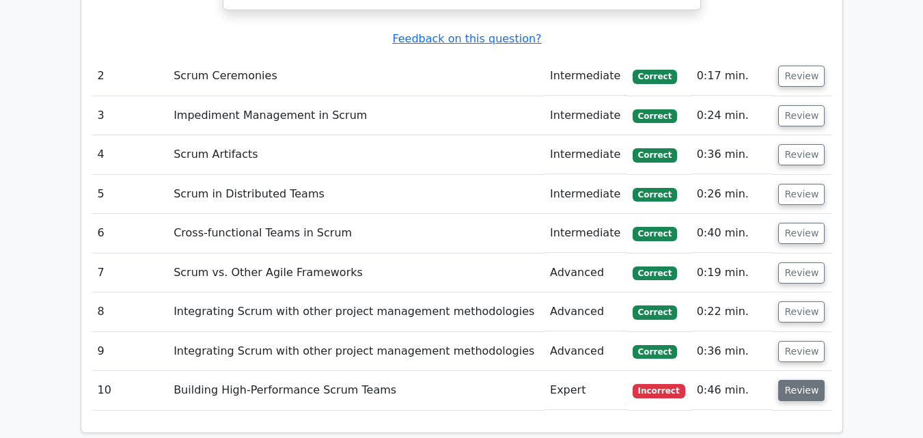 This screenshot has height=438, width=923. Describe the element at coordinates (733, 390) in the screenshot. I see `td: 0:46 min.` at that location.